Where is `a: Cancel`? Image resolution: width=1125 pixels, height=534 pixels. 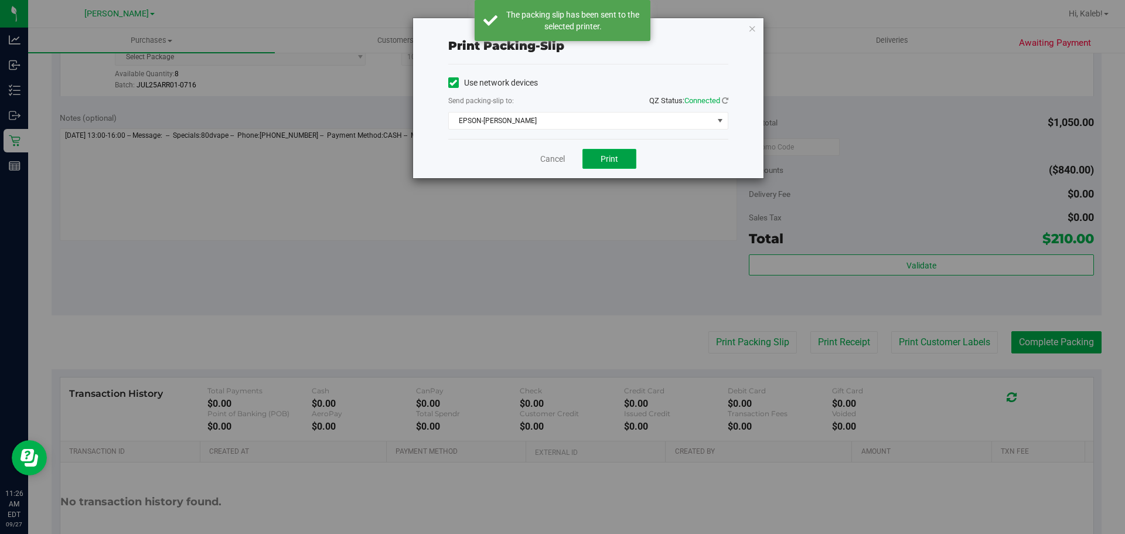
a: Cancel is located at coordinates (553, 159).